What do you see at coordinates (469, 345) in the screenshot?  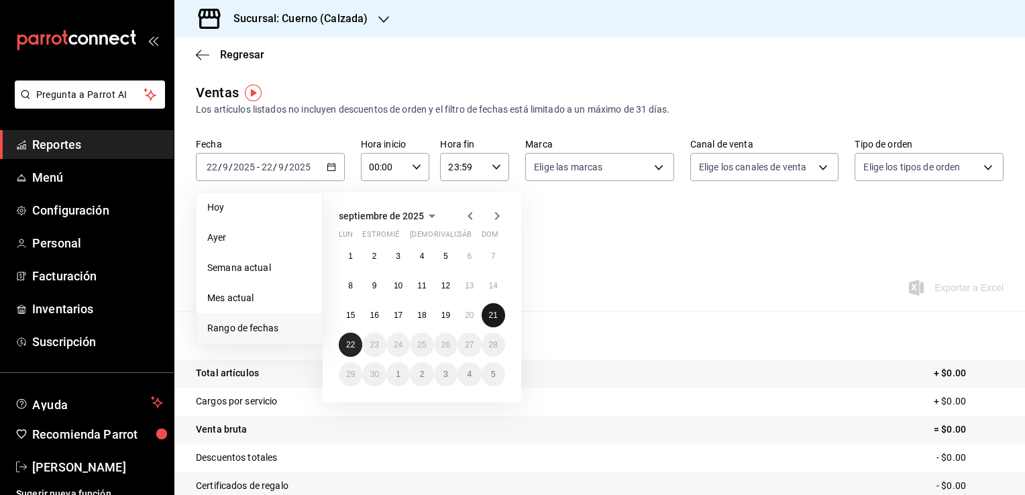 I see `abbr: 27 de septiembre de 2025` at bounding box center [469, 345].